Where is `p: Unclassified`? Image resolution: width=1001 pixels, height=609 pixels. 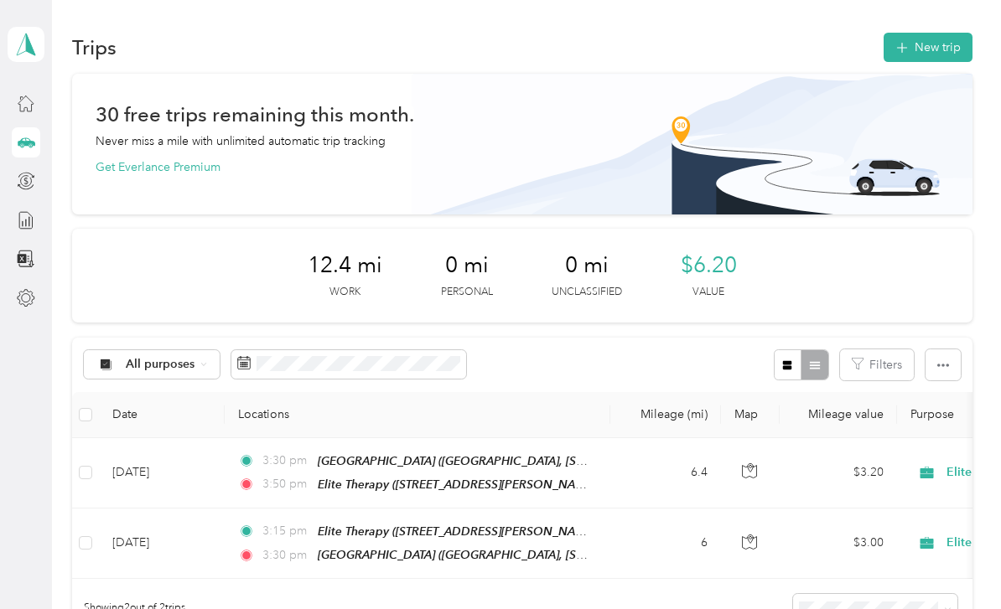 p: Unclassified is located at coordinates (587, 292).